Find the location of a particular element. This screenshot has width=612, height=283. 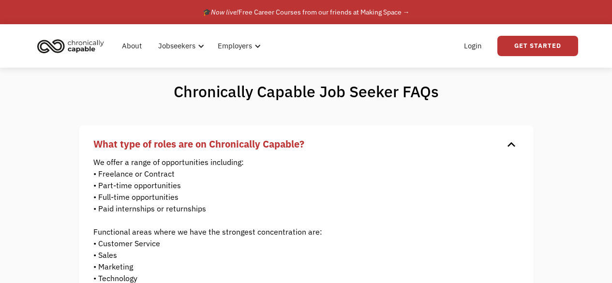

em: Now live! is located at coordinates (225, 12).